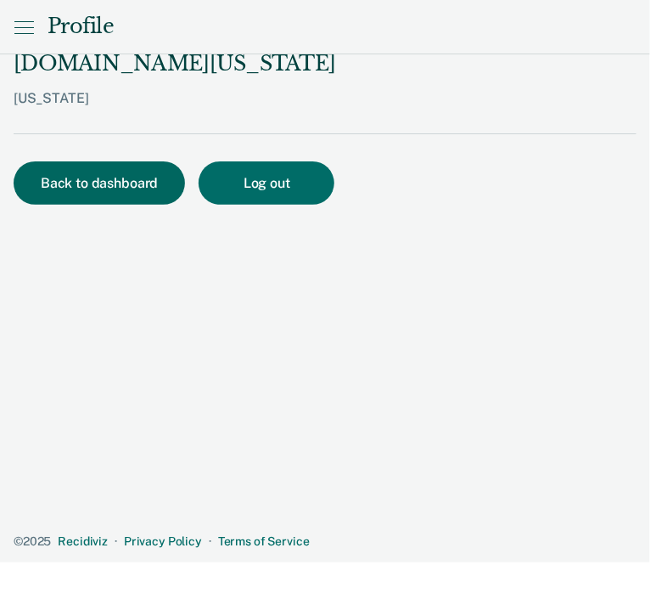  What do you see at coordinates (106, 183) in the screenshot?
I see `a: Back to dashboard` at bounding box center [106, 183].